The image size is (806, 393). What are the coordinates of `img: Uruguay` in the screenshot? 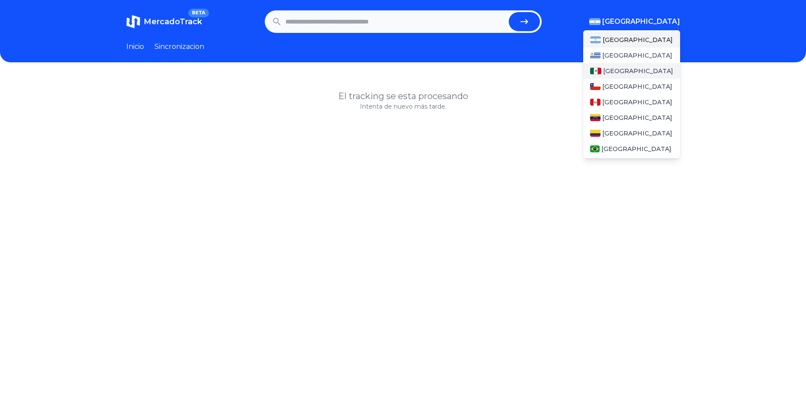 It's located at (595, 55).